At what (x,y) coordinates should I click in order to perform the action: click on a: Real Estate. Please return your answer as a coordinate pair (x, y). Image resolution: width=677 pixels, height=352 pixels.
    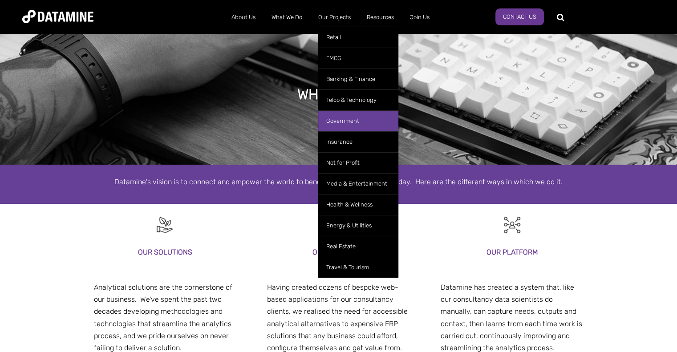
    Looking at the image, I should click on (359, 246).